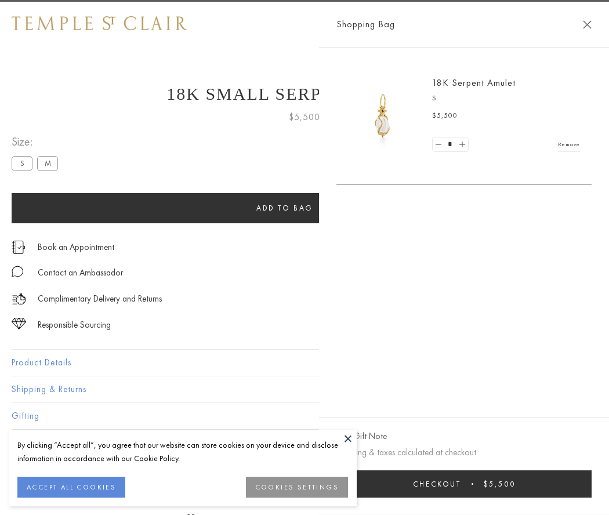 This screenshot has height=515, width=609. Describe the element at coordinates (19, 247) in the screenshot. I see `img: icon_appointment.svg` at that location.